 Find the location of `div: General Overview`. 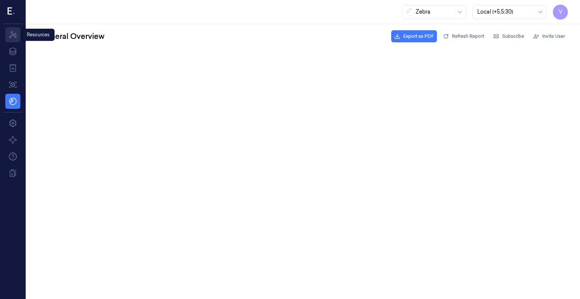

div: General Overview is located at coordinates (72, 36).